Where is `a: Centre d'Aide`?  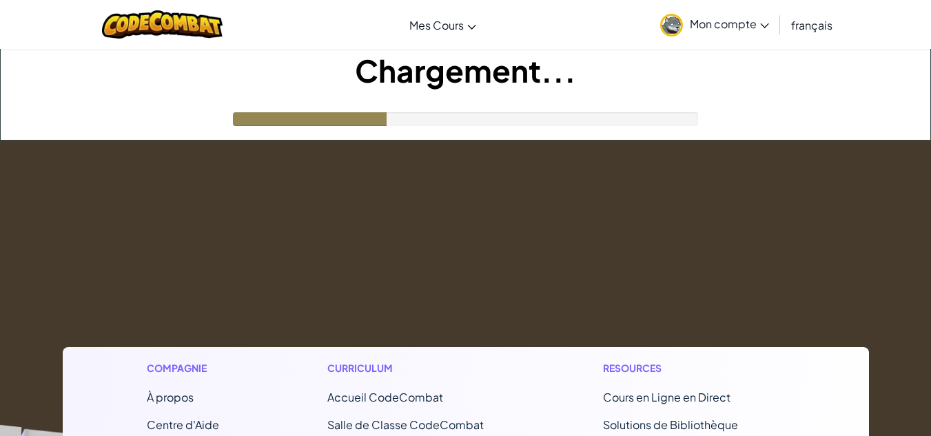 a: Centre d'Aide is located at coordinates (183, 424).